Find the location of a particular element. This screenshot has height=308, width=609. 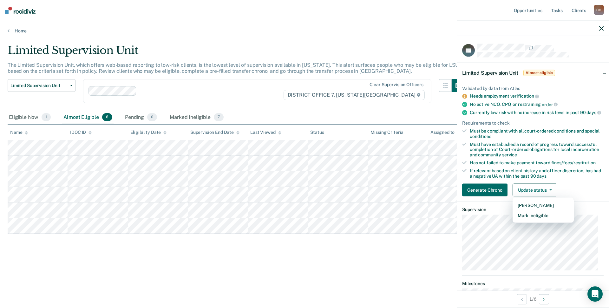

div: Has not failed to make payment toward is located at coordinates (537, 163).